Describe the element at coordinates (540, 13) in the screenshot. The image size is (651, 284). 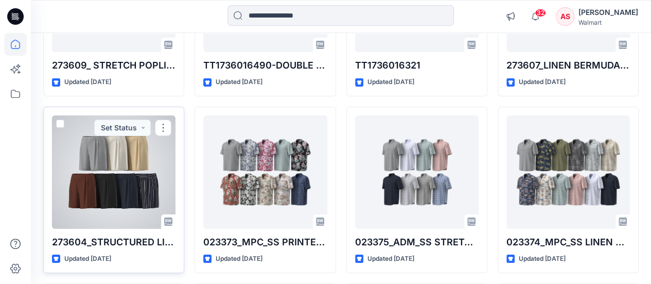
I see `span: 32` at that location.